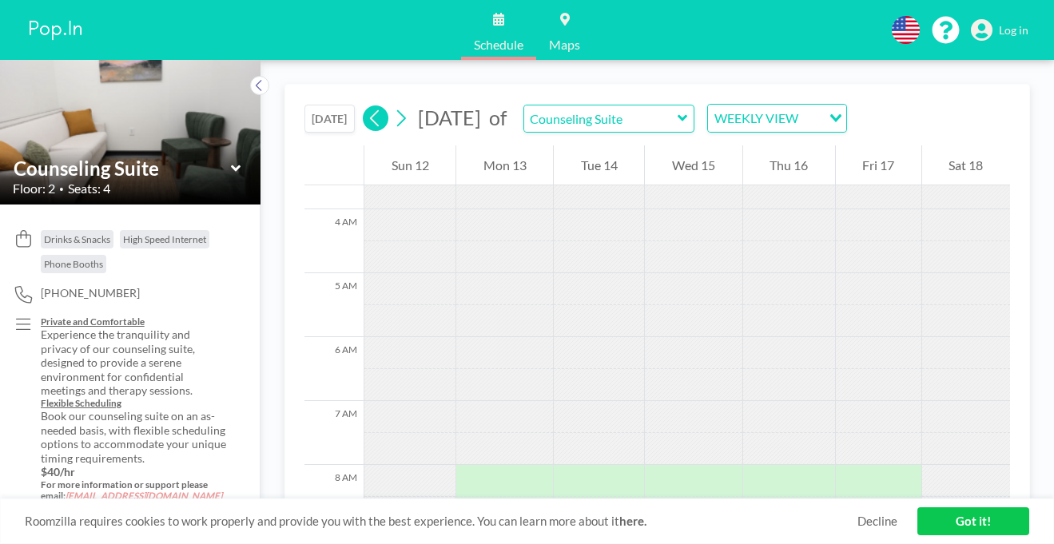 The image size is (1054, 544). I want to click on div: Search for option, so click(777, 118).